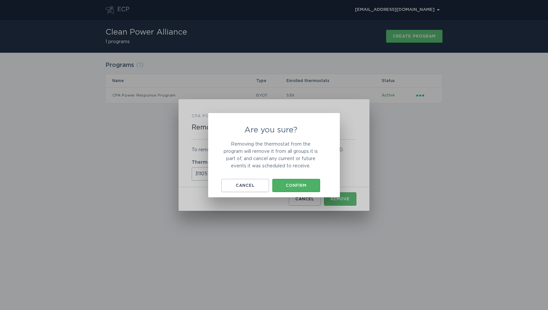 This screenshot has width=548, height=310. What do you see at coordinates (296, 185) in the screenshot?
I see `button: Confirm` at bounding box center [296, 185].